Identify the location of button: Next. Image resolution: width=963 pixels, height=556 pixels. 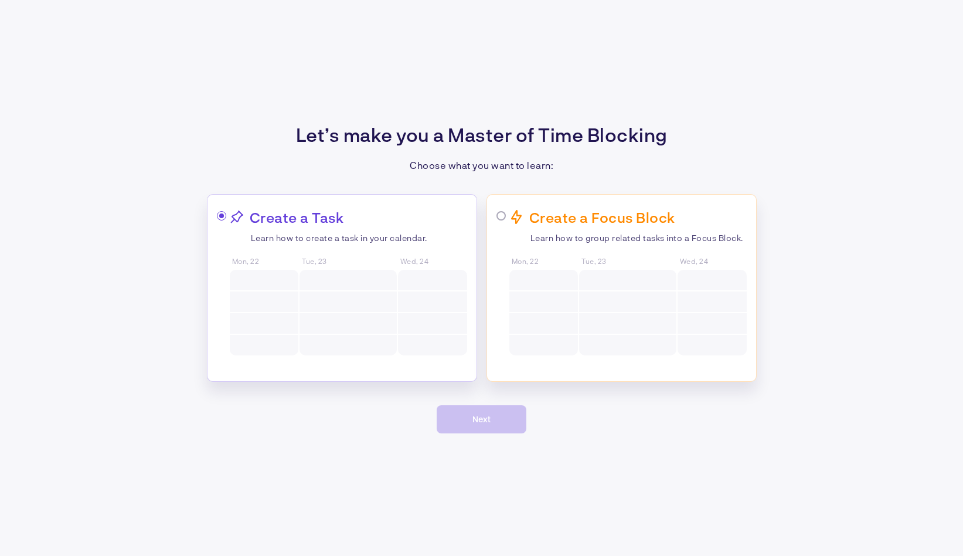
(481, 419).